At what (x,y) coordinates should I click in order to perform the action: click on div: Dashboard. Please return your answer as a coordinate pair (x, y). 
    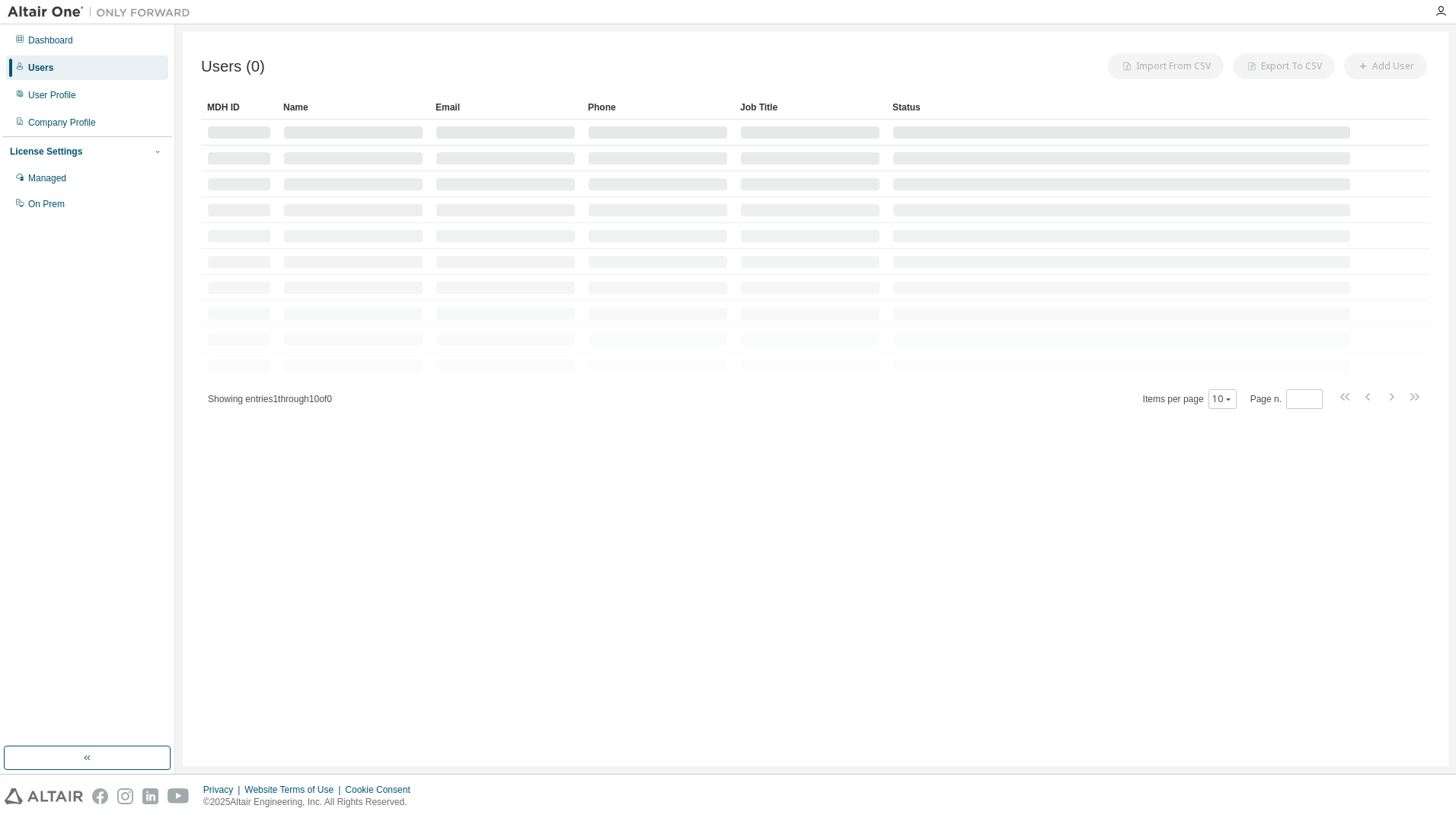
    Looking at the image, I should click on (50, 40).